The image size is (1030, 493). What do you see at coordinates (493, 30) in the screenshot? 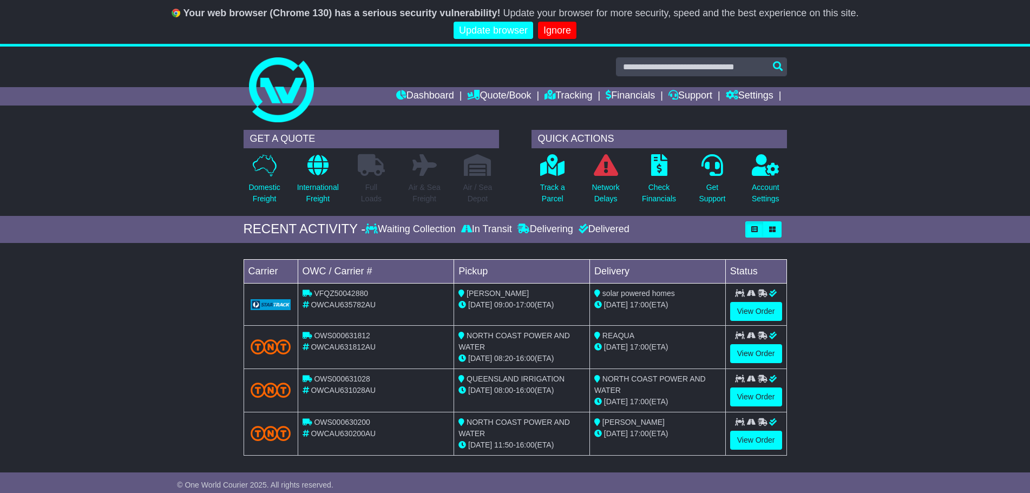
I see `a: Update browser` at bounding box center [493, 30].